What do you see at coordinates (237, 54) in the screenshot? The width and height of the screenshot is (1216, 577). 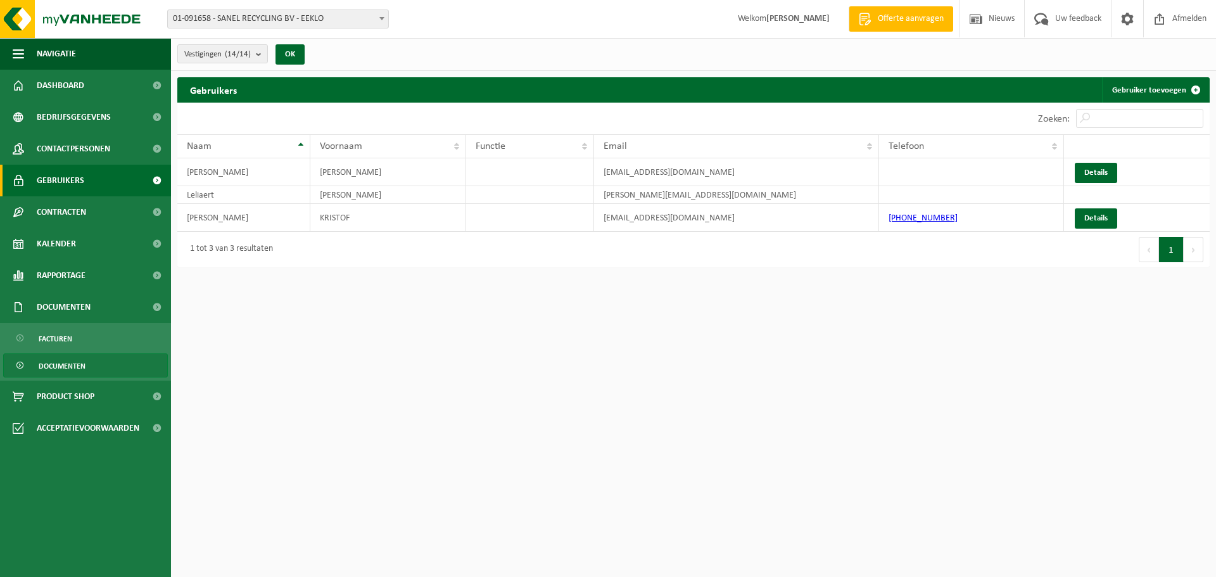 I see `count: (14/14)` at bounding box center [237, 54].